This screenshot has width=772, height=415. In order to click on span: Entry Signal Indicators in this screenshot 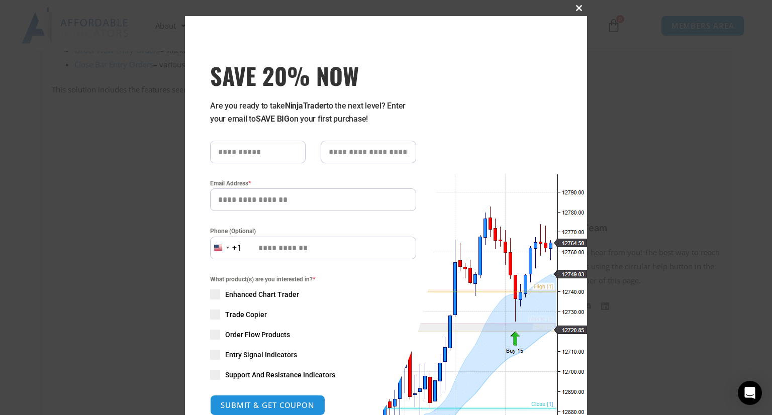, I will do `click(261, 355)`.